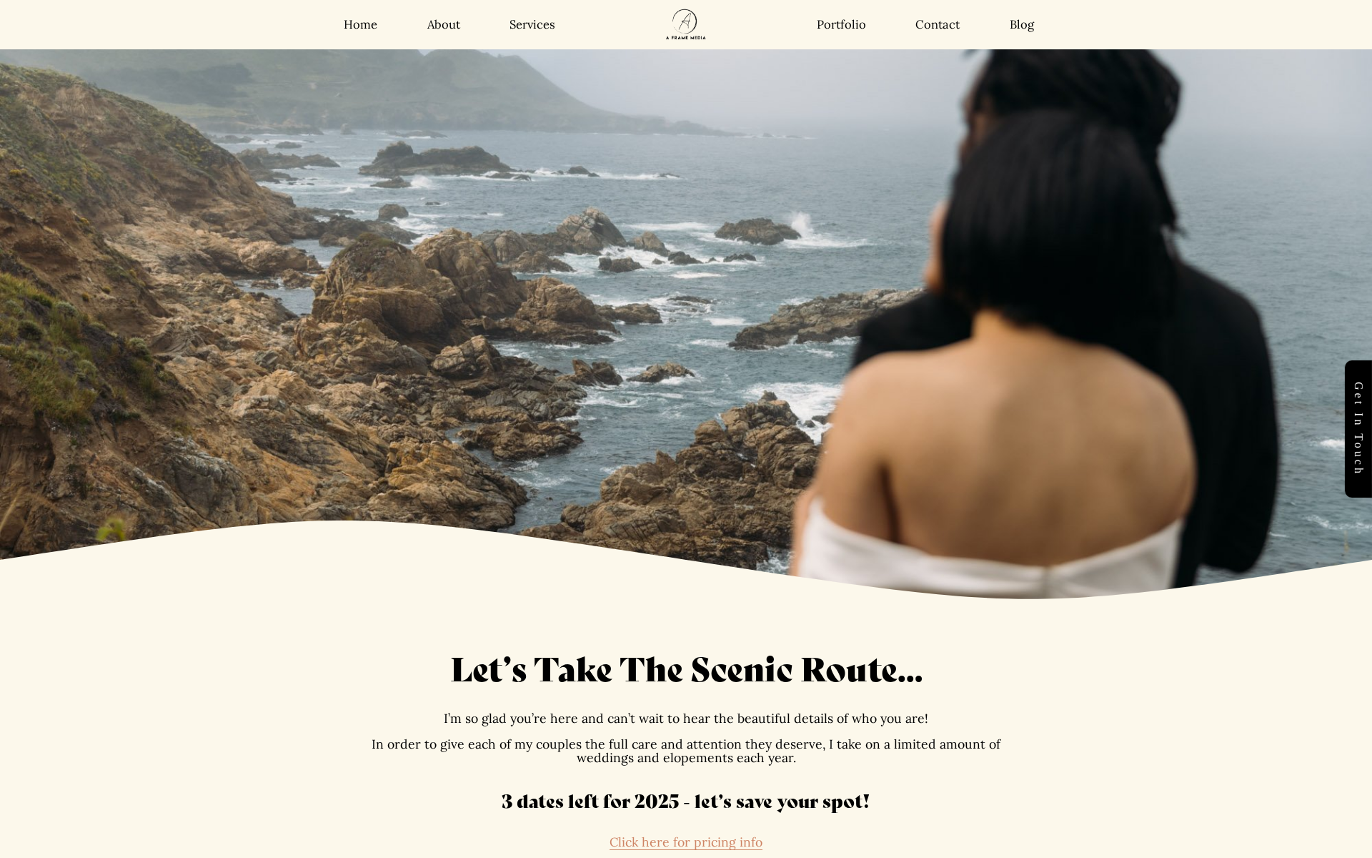  Describe the element at coordinates (1022, 24) in the screenshot. I see `a: Blog` at that location.